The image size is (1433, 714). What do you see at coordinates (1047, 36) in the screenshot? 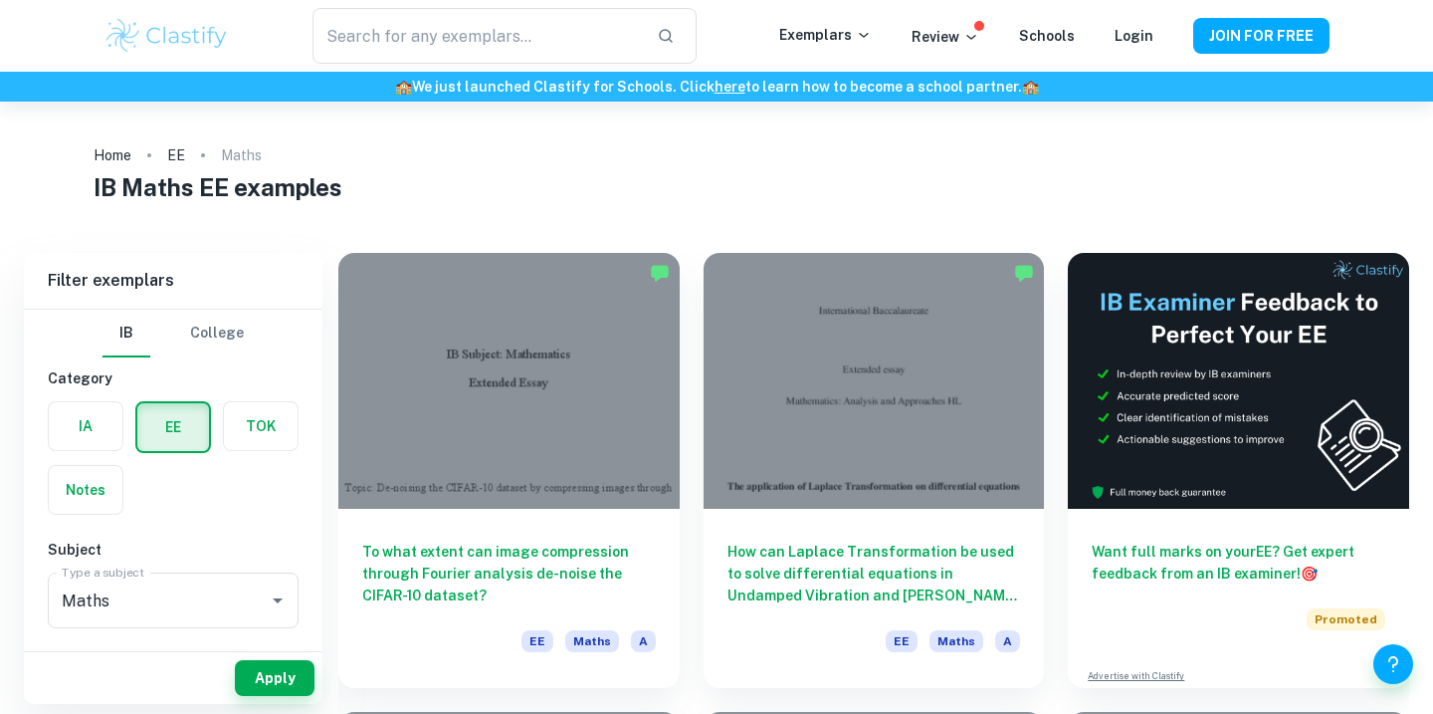
I see `a: Schools` at bounding box center [1047, 36].